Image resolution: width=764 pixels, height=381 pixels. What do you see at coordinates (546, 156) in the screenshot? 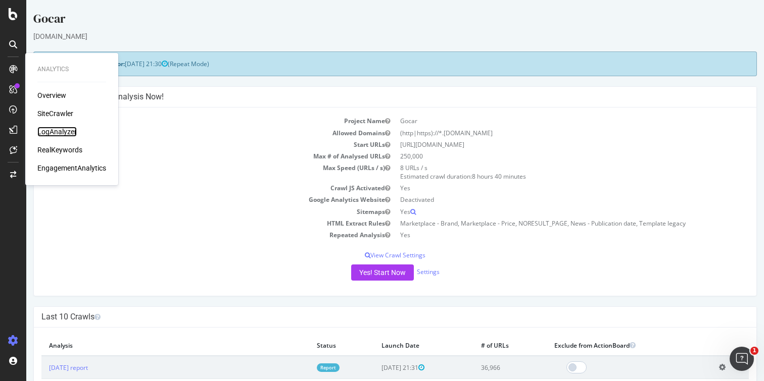
I see `td: 250,000` at bounding box center [546, 156].